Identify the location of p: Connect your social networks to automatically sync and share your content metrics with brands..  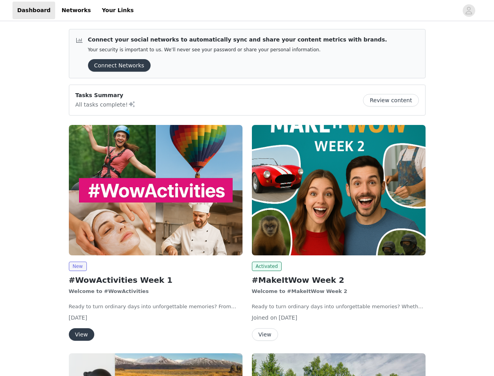
(238, 40).